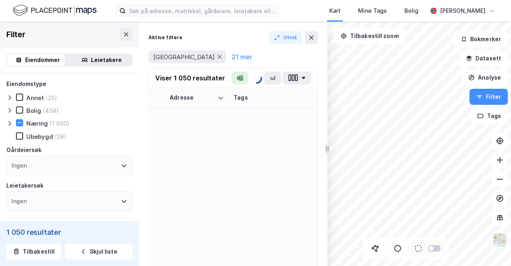 This screenshot has width=511, height=266. I want to click on div: Mine Tags, so click(373, 11).